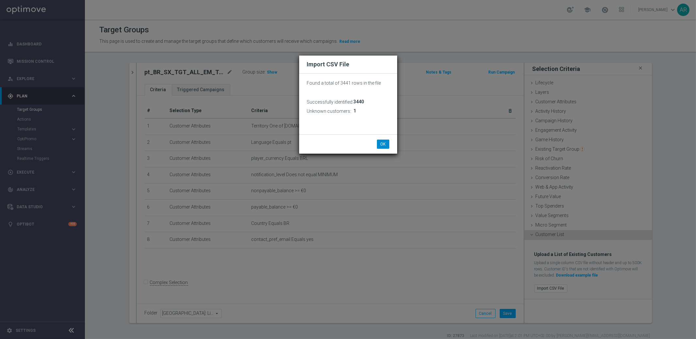 This screenshot has width=696, height=339. What do you see at coordinates (330, 102) in the screenshot?
I see `h3: Successfully identified:` at bounding box center [330, 102].